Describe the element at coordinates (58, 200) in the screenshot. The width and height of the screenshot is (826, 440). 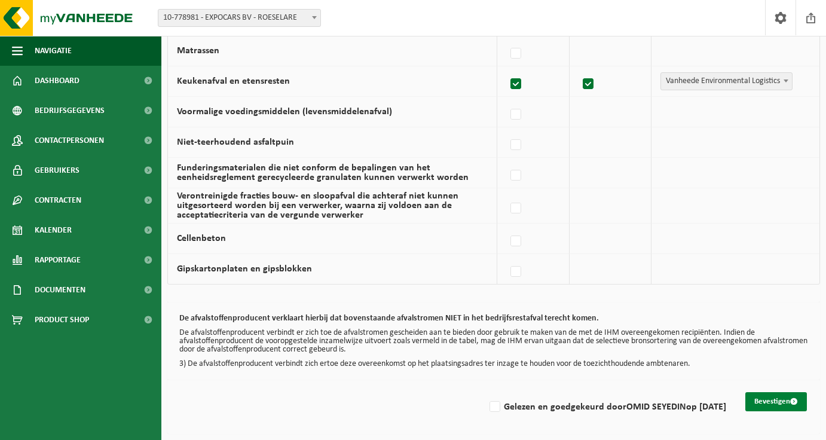
I see `span: Contracten` at that location.